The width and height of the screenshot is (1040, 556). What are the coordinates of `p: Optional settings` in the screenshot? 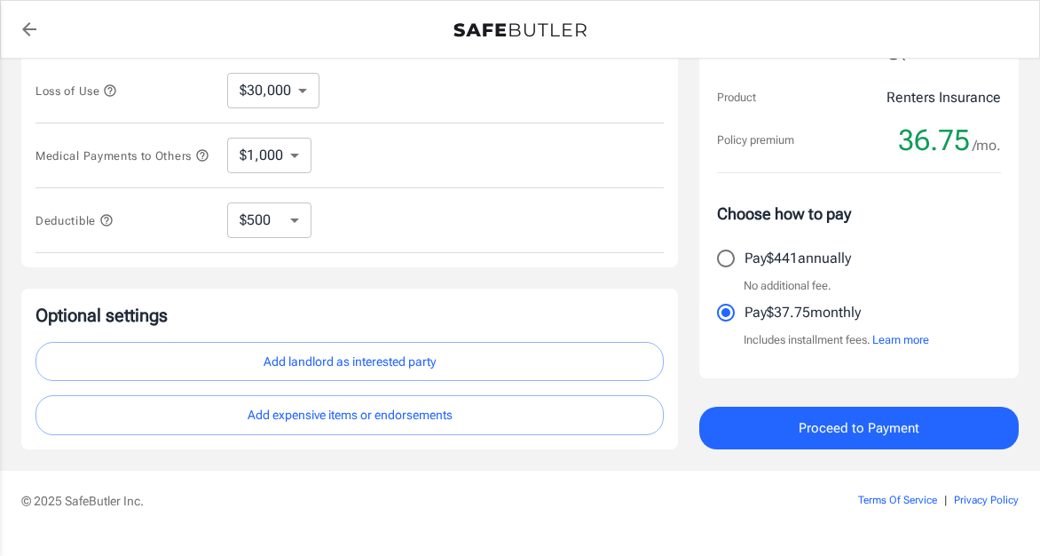 It's located at (350, 315).